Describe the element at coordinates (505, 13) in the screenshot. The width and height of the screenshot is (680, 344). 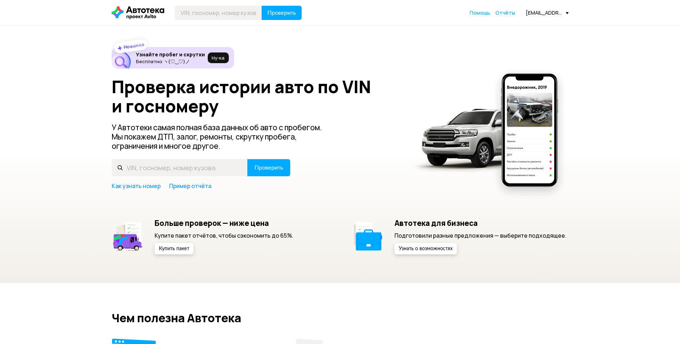
I see `a: Отчёты` at that location.